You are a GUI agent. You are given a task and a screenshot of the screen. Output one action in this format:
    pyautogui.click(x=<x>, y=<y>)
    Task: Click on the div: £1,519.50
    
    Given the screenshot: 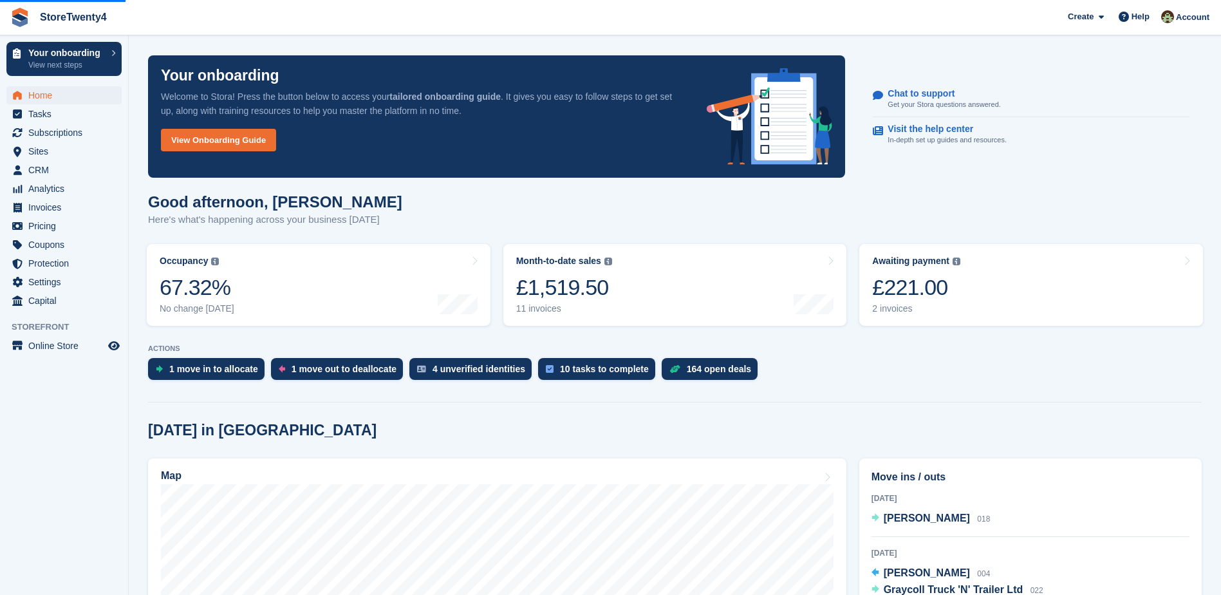 What is the action you would take?
    pyautogui.click(x=564, y=287)
    